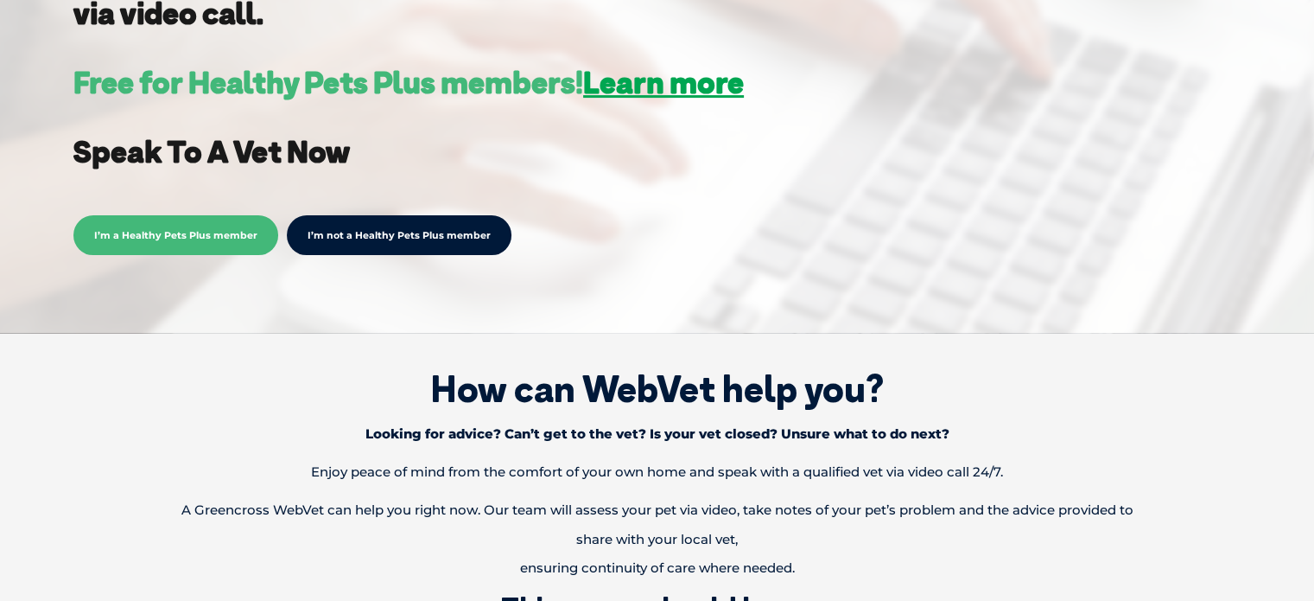  What do you see at coordinates (657, 434) in the screenshot?
I see `p: Looking for advice? Can’t get to the vet? Is your vet closed? Unsure what to do next?` at bounding box center [657, 434].